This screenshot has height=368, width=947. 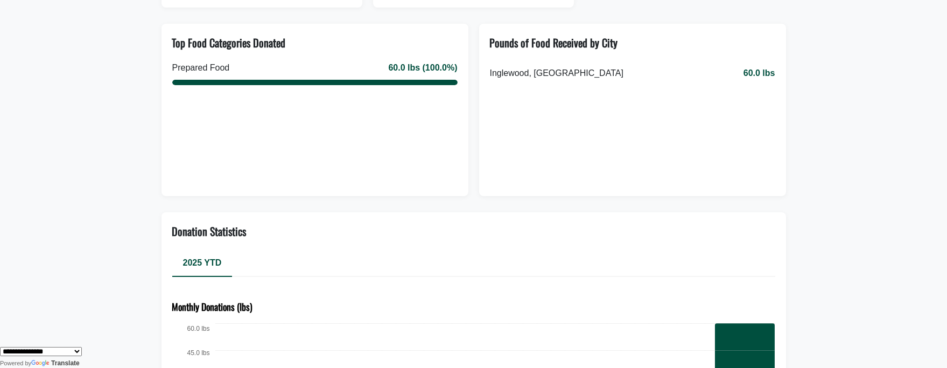 I want to click on div: 60.0 lbs (100.0%), so click(x=423, y=68).